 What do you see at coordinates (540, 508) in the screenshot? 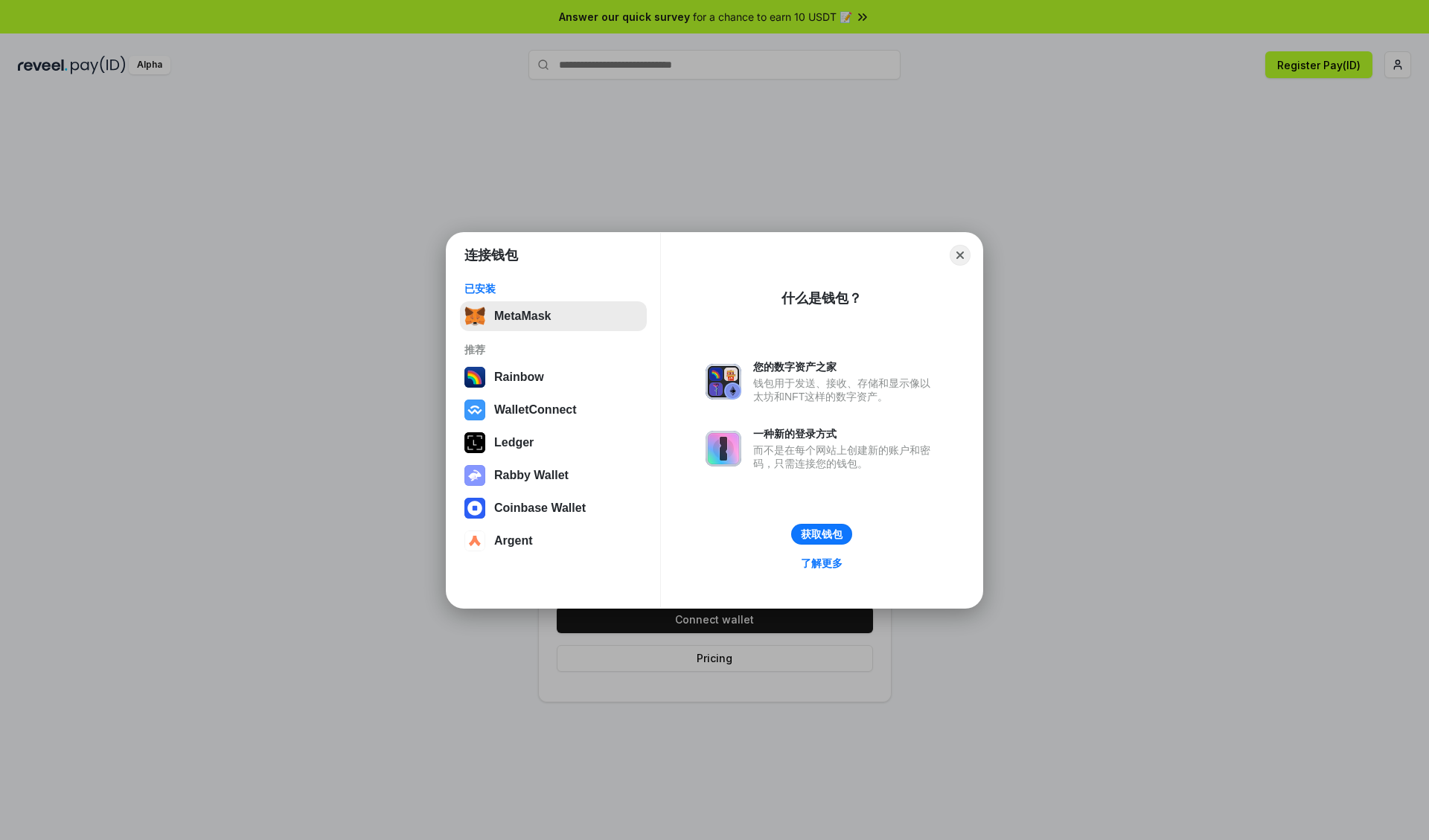
I see `div: Coinbase Wallet` at bounding box center [540, 508].